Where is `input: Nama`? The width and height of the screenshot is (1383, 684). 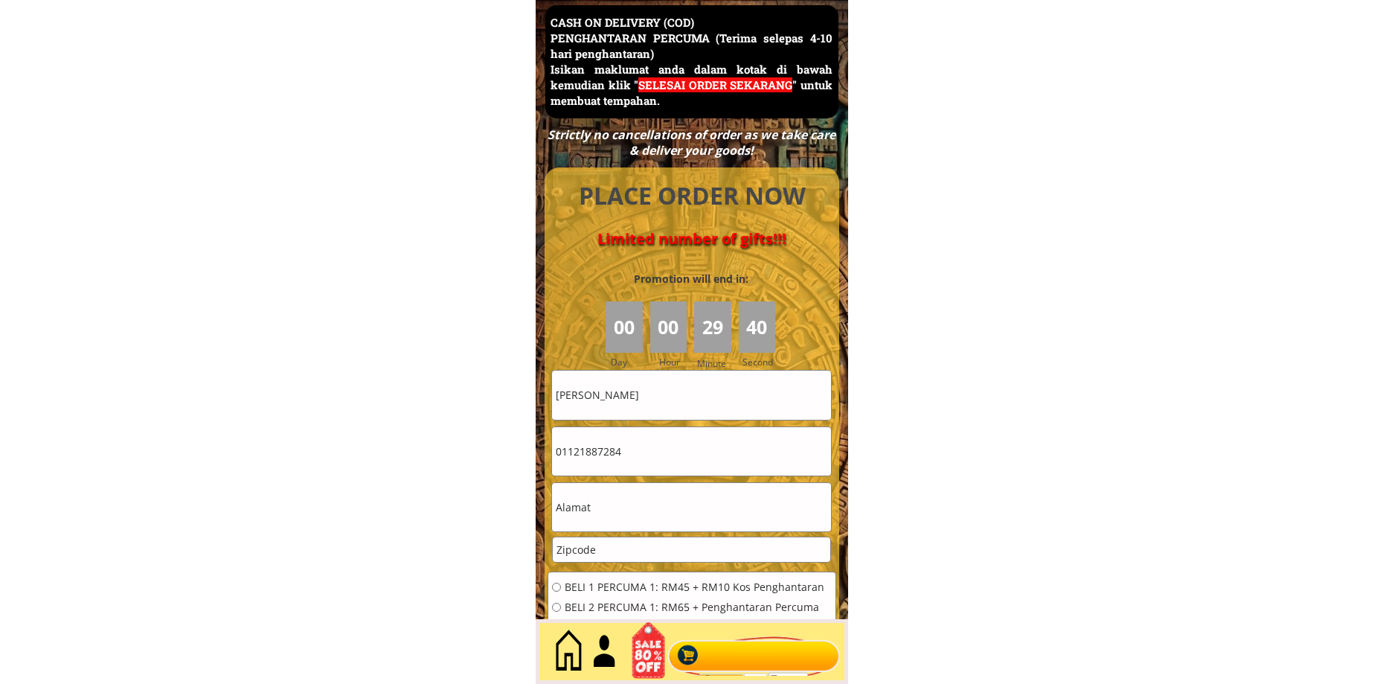 input: Nama is located at coordinates (691, 394).